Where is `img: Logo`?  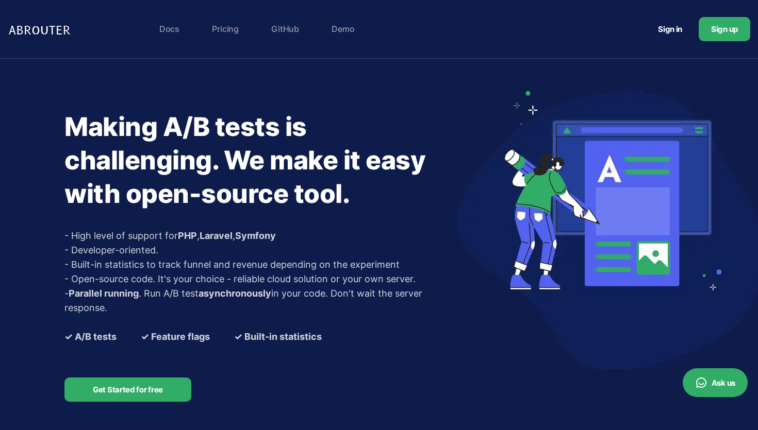 img: Logo is located at coordinates (41, 29).